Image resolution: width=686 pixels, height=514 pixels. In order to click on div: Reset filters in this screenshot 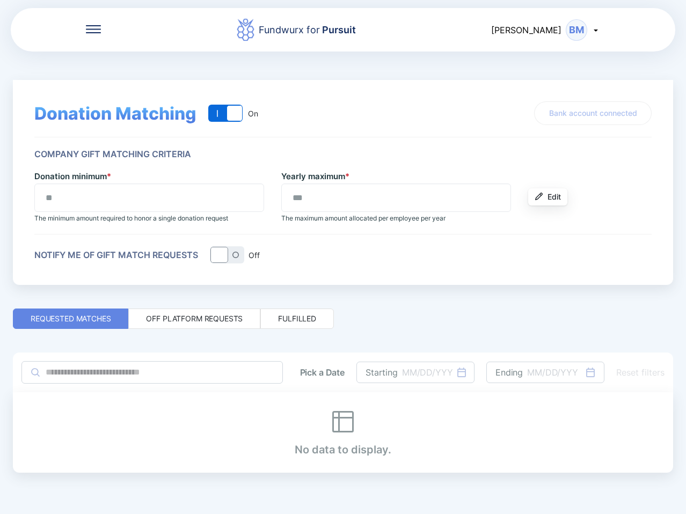, I will do `click(640, 372)`.